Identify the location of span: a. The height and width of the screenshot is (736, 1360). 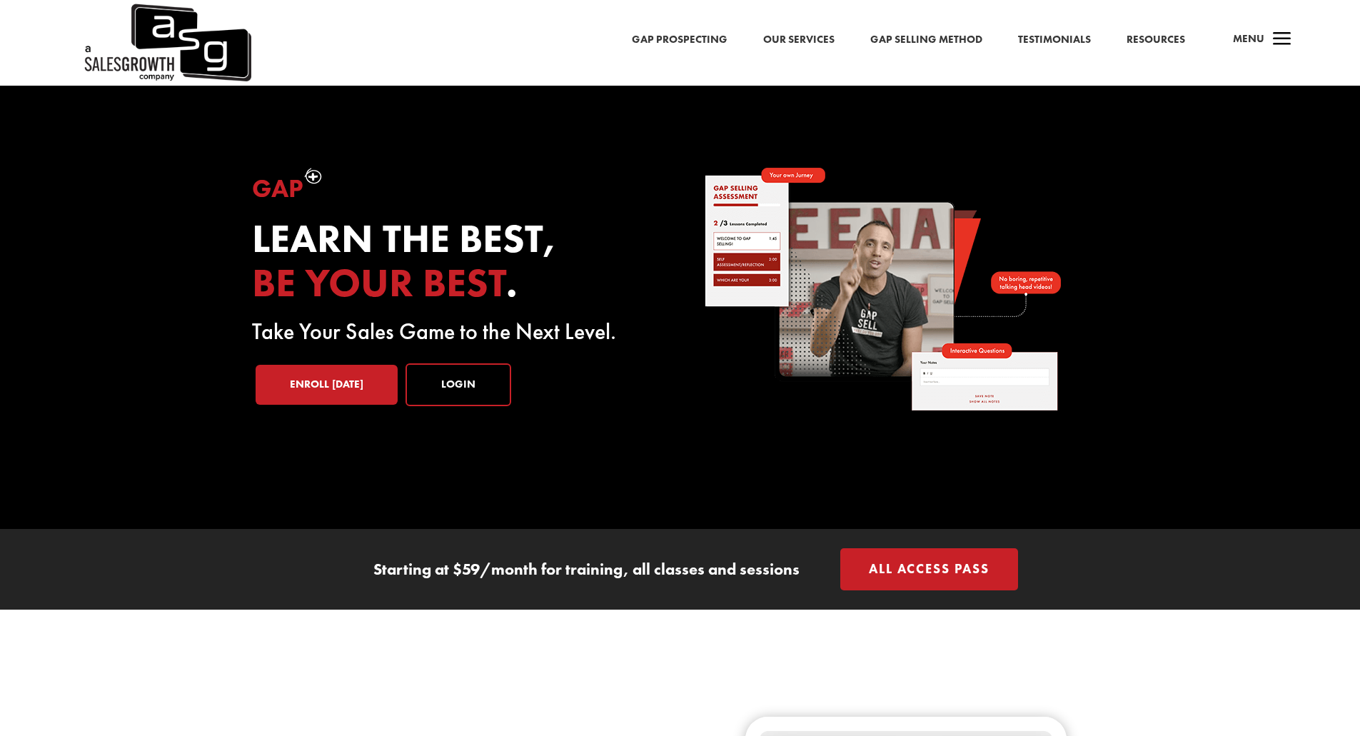
(1282, 40).